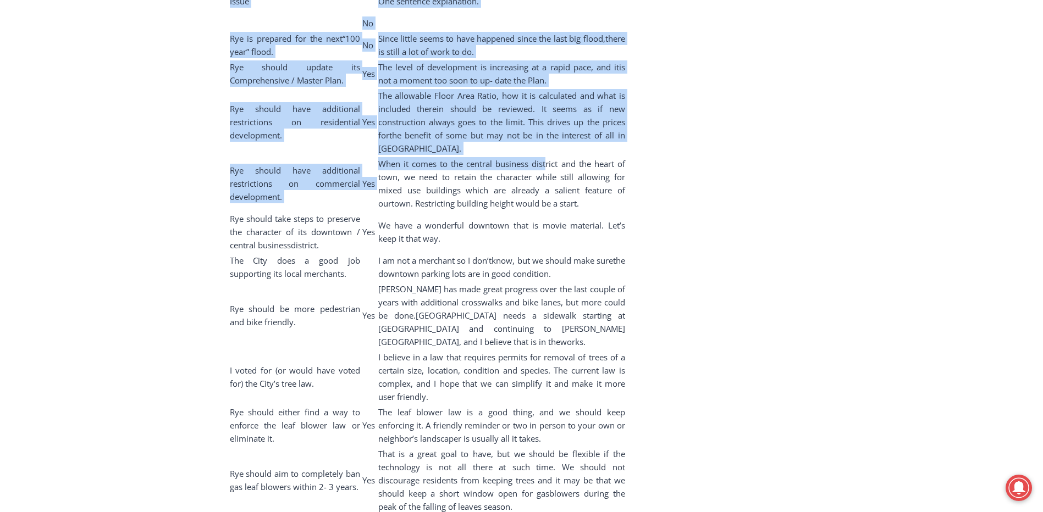 This screenshot has height=512, width=1043. I want to click on span: When it comes to the central business district and the heart of town, we need to retain the chara..., so click(501, 184).